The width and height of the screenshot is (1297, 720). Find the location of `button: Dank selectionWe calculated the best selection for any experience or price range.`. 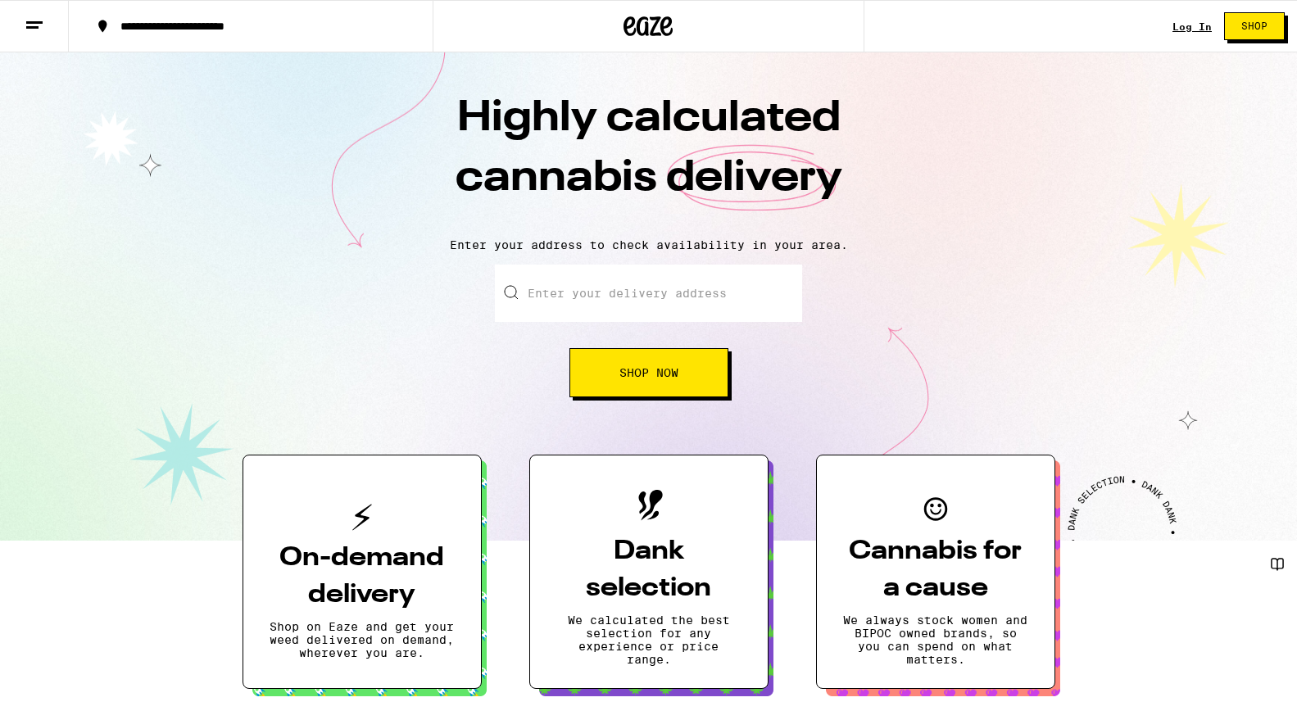

button: Dank selectionWe calculated the best selection for any experience or price range. is located at coordinates (649, 572).